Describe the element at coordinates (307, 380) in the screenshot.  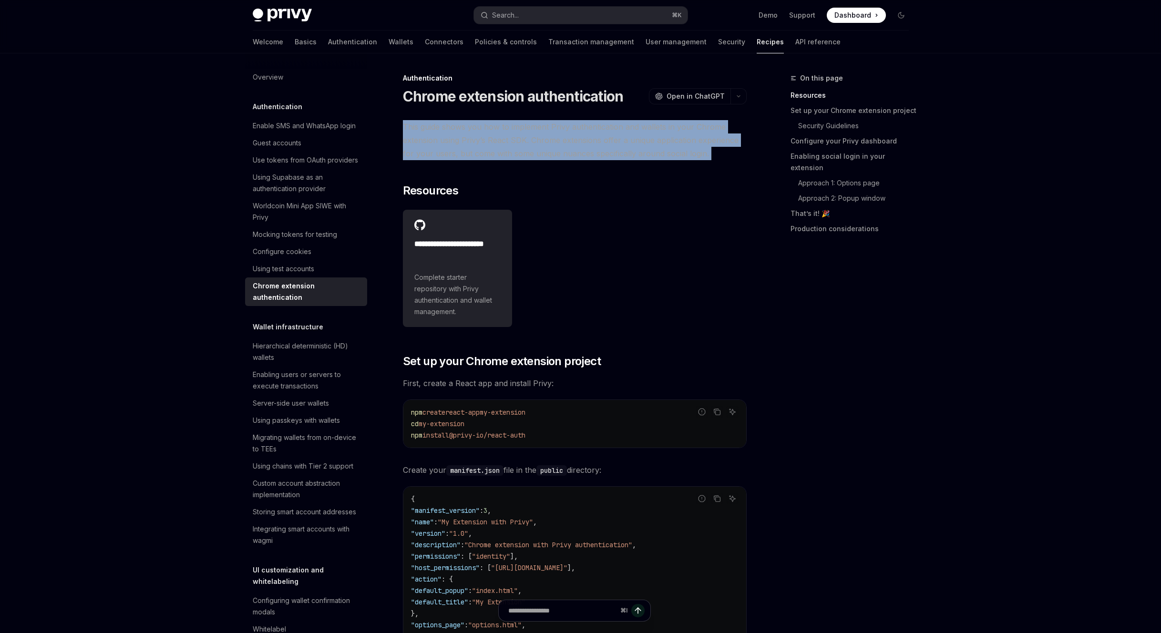
I see `div: Enabling users or servers to execute transactions` at that location.